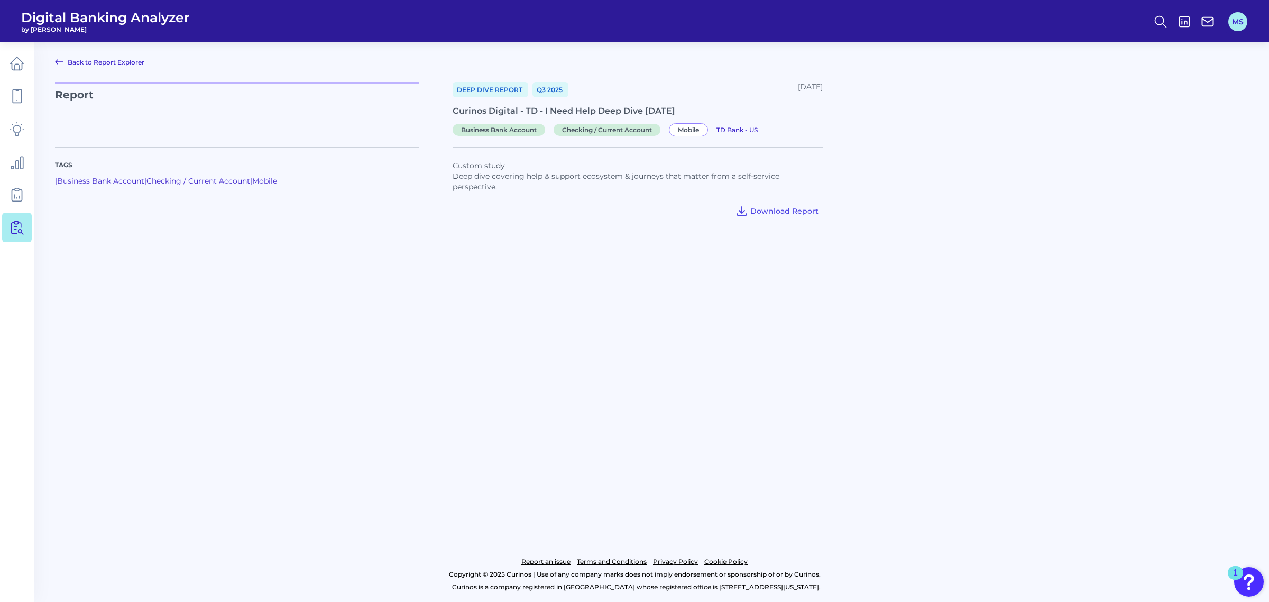 The height and width of the screenshot is (602, 1269). Describe the element at coordinates (1238, 22) in the screenshot. I see `button: MS` at that location.